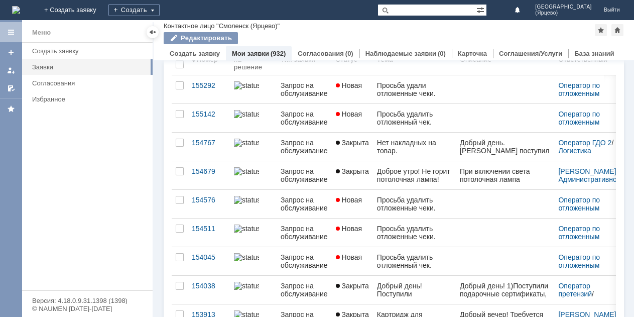  What do you see at coordinates (209, 232) in the screenshot?
I see `a: 154511` at bounding box center [209, 232].